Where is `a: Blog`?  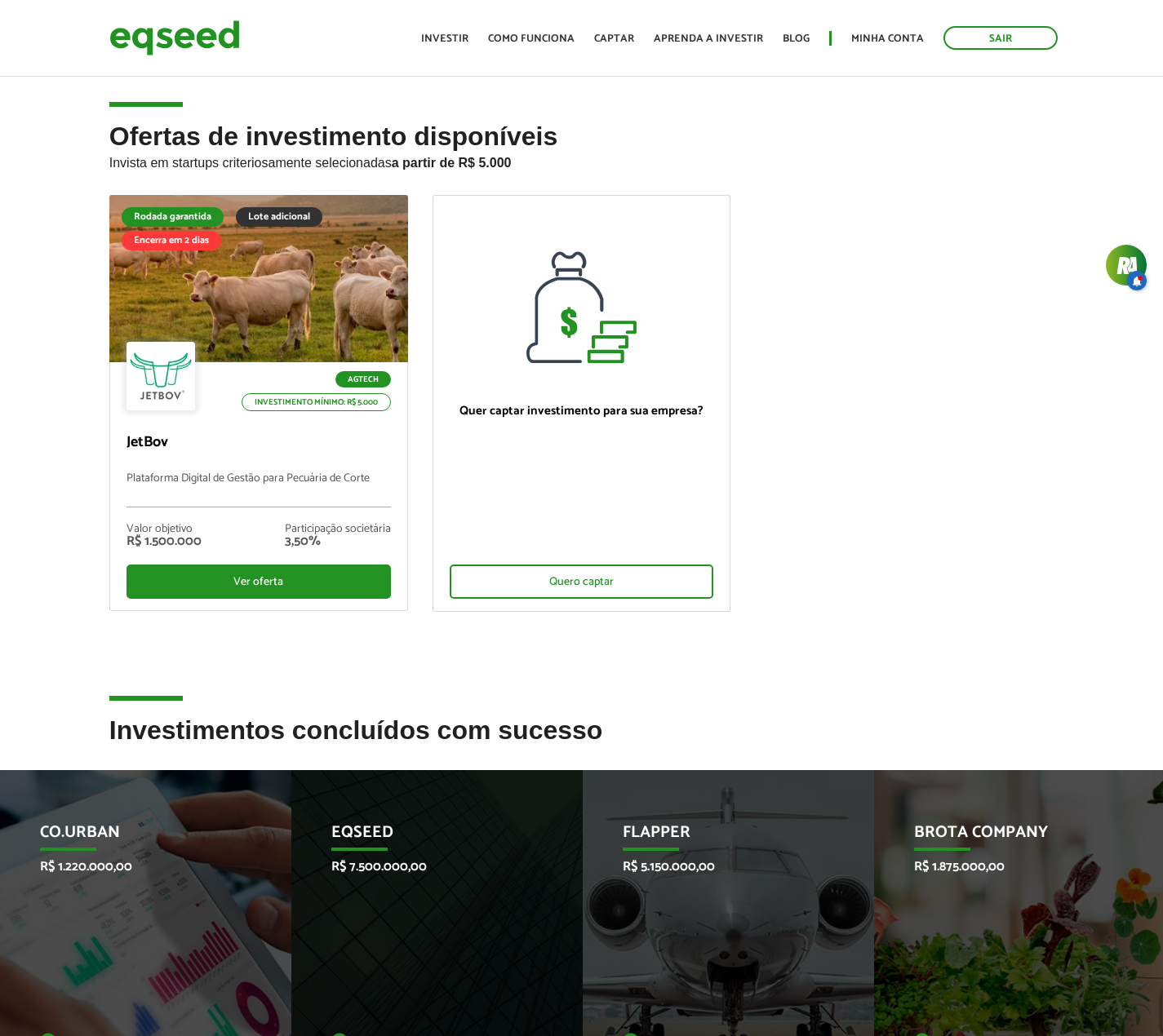 a: Blog is located at coordinates (795, 38).